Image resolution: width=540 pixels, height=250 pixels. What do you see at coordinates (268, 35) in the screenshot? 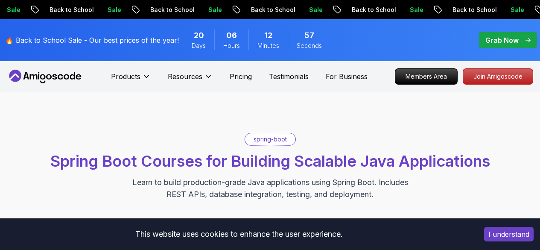
I see `span: 12 Minutes` at bounding box center [268, 35].